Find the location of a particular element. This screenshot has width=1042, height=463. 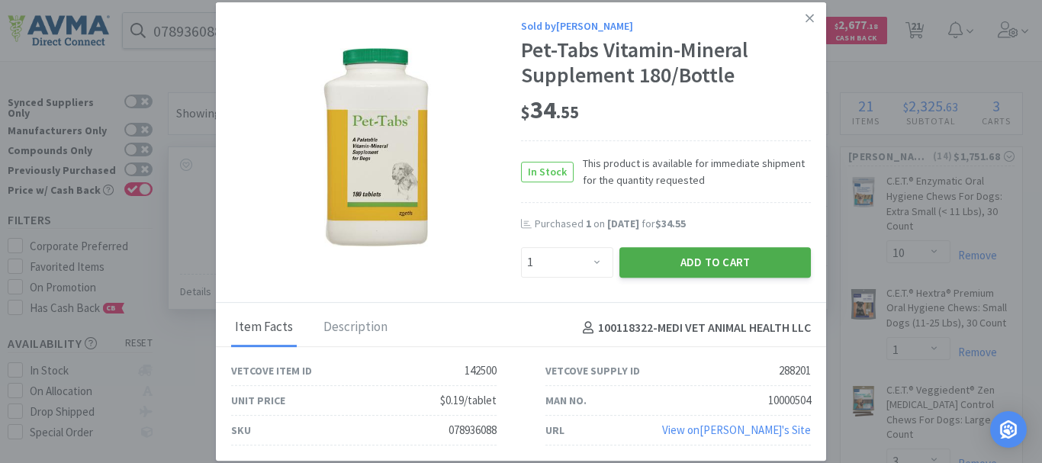

img: c5f371bb3edf482f95dda648f881dfdc_288201.jpeg is located at coordinates (376, 147).